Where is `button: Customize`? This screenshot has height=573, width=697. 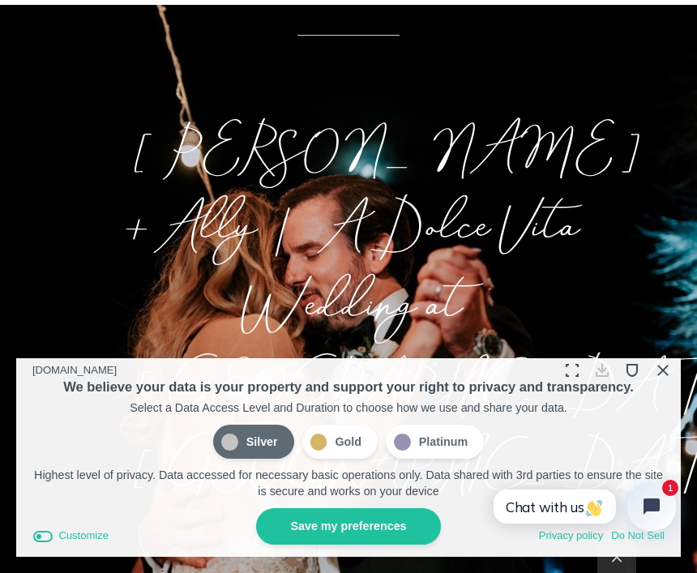 button: Customize is located at coordinates (70, 536).